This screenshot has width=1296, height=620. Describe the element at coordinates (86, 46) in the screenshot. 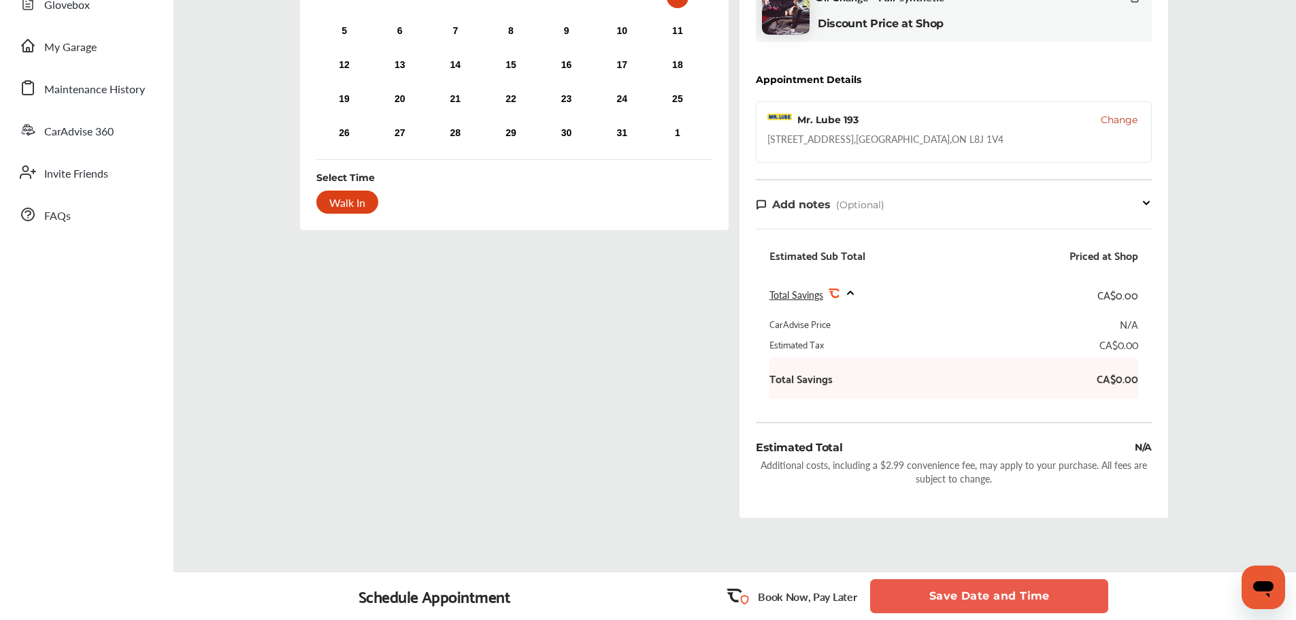

I see `a: My Garage` at that location.